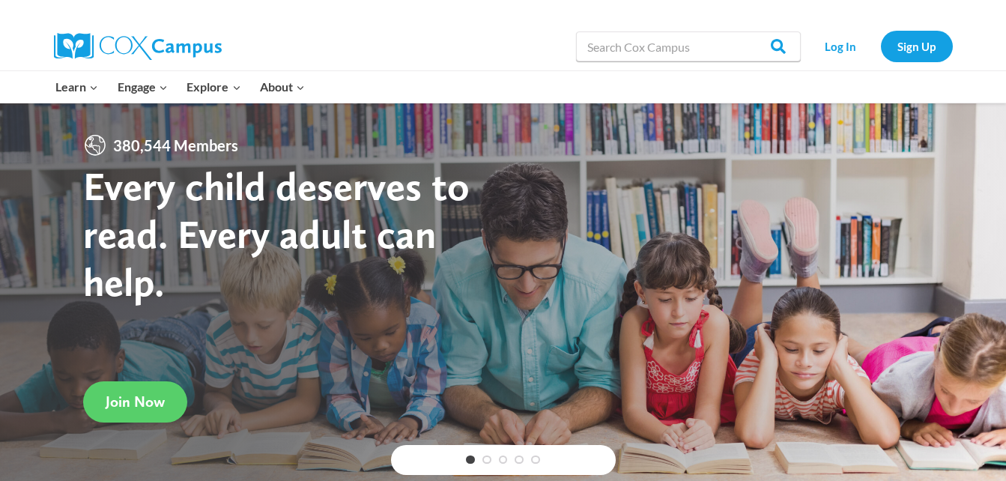  I want to click on span: About, so click(282, 87).